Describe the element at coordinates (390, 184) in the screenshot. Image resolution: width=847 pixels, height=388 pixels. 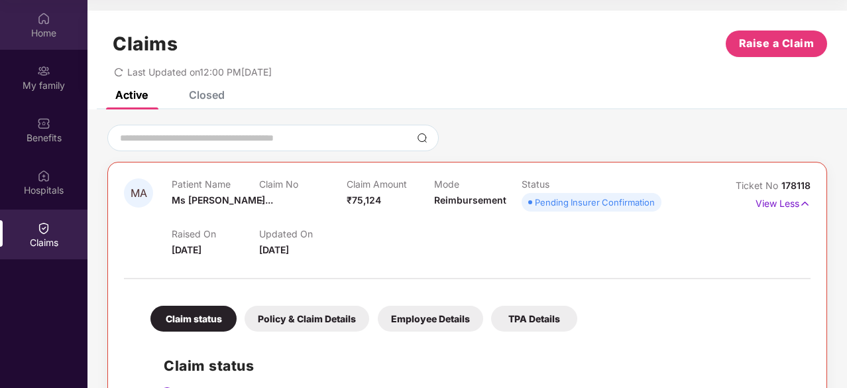
I see `p: Claim Amount` at that location.